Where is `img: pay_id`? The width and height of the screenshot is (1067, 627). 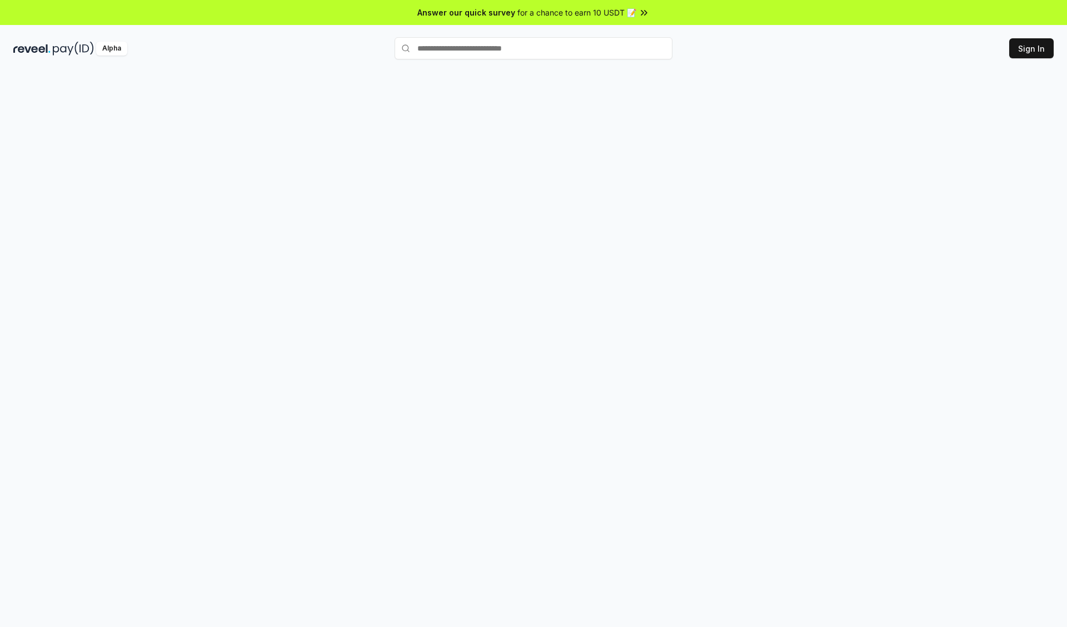 img: pay_id is located at coordinates (73, 48).